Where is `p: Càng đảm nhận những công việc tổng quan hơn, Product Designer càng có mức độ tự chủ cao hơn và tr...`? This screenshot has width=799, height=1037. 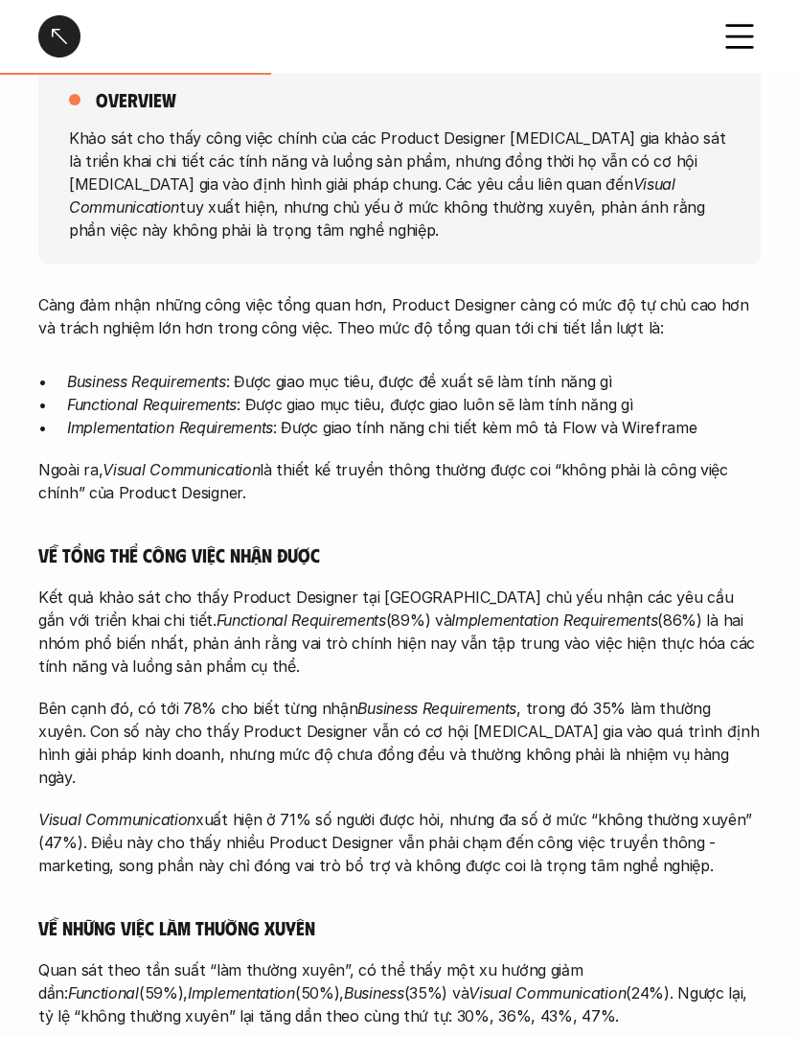
p: Càng đảm nhận những công việc tổng quan hơn, Product Designer càng có mức độ tự chủ cao hơn và tr... is located at coordinates (400, 316).